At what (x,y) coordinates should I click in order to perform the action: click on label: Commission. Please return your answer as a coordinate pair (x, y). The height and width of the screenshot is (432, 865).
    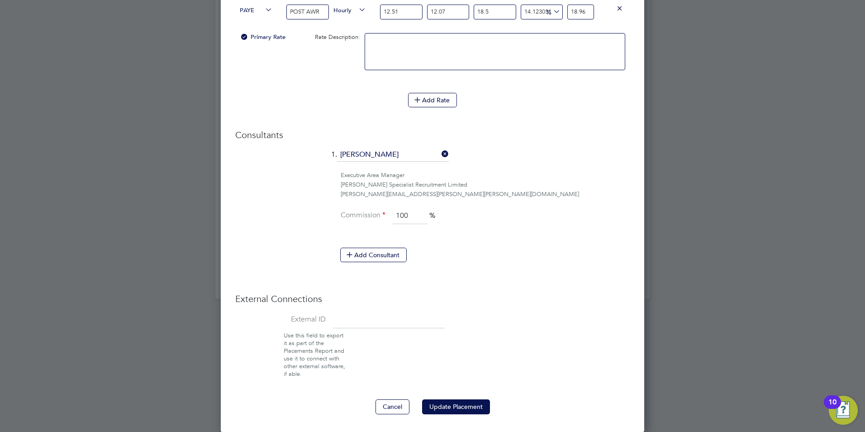
    Looking at the image, I should click on (363, 215).